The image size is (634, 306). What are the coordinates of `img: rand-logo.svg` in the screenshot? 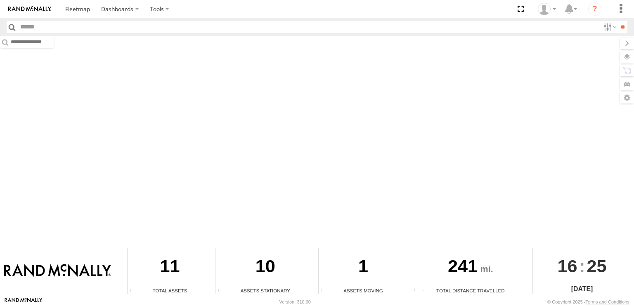 It's located at (30, 9).